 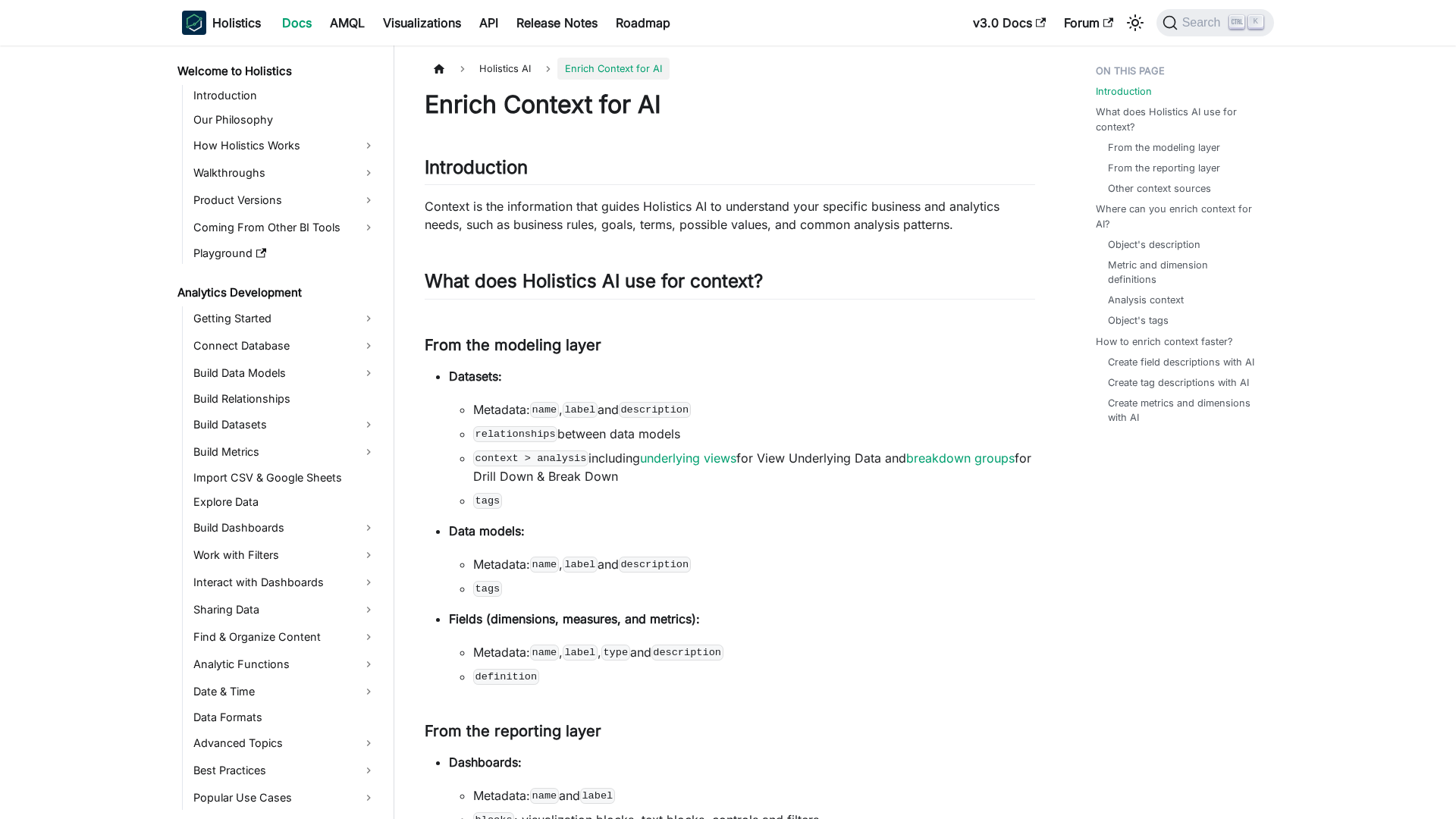 I want to click on a: Connect Database, so click(x=284, y=346).